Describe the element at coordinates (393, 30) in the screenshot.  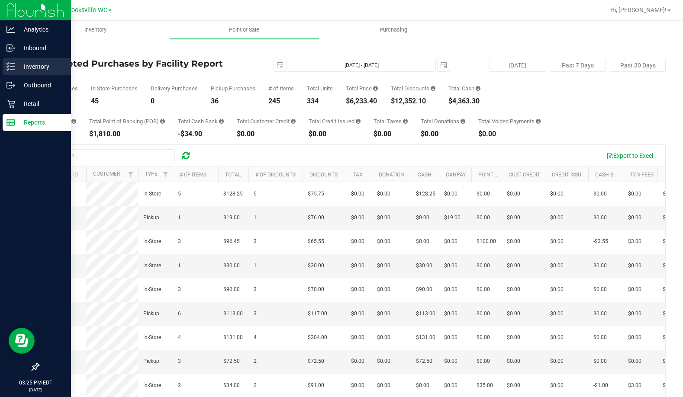
I see `a: Purchasing` at that location.